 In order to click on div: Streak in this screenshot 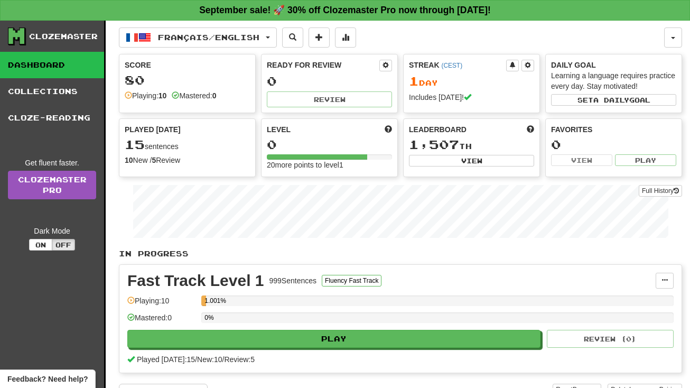, I will do `click(457, 65)`.